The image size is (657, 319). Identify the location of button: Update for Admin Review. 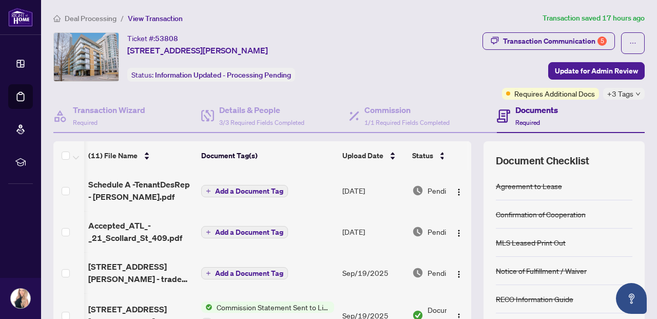
(596, 71).